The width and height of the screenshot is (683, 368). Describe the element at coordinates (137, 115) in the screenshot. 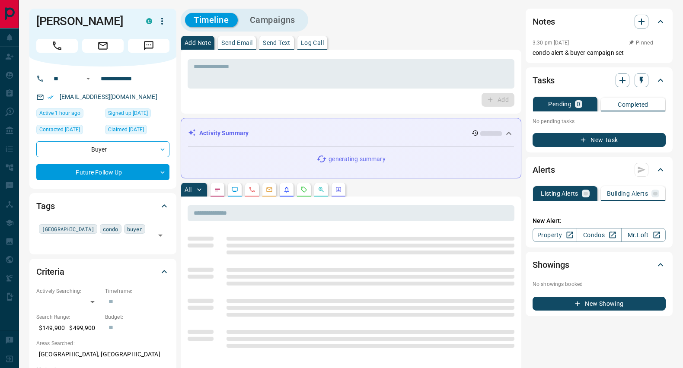

I see `div: Thu Jul 28 2022` at that location.